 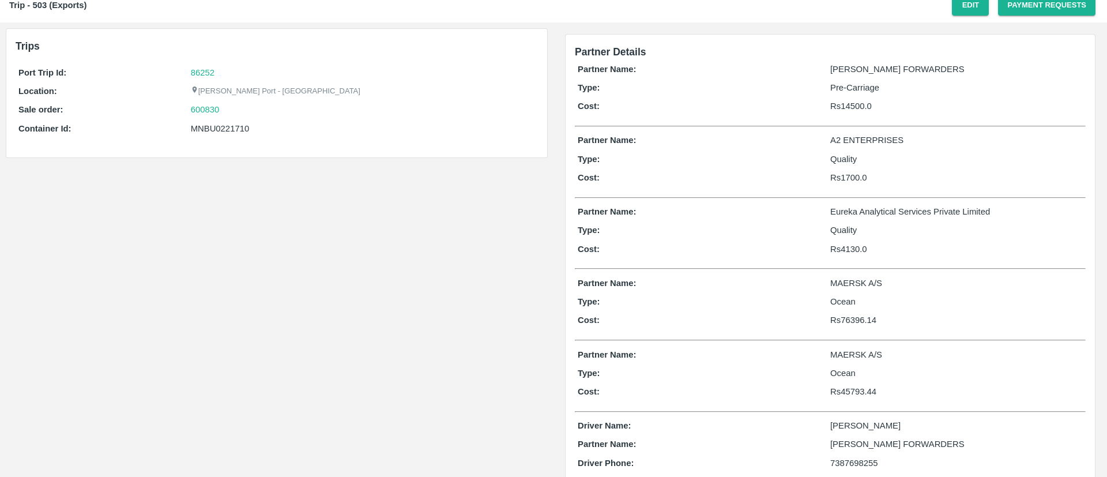 I want to click on p: Rs 45793.44, so click(x=956, y=391).